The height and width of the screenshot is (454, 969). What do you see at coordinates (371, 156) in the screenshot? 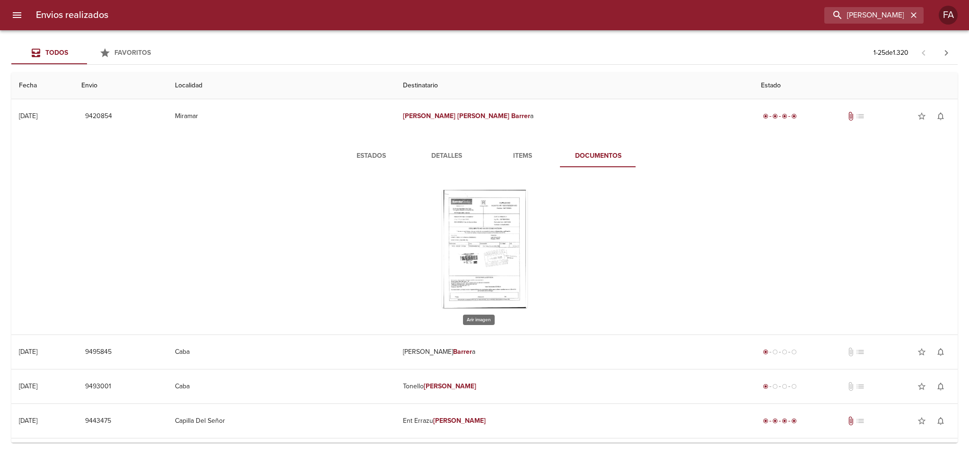
I see `span: Estados` at bounding box center [371, 156].